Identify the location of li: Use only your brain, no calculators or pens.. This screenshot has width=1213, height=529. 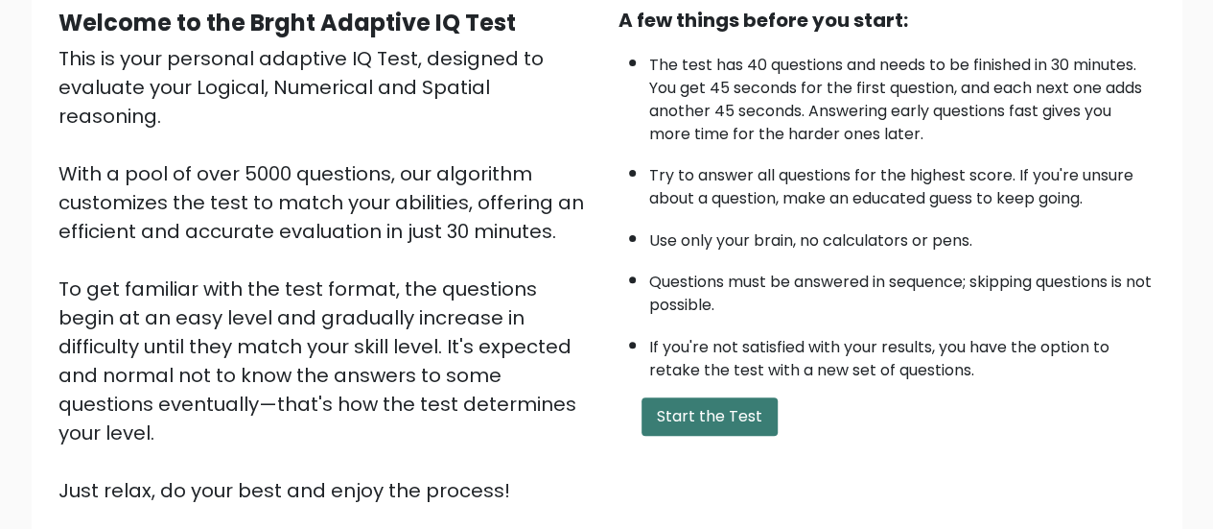
(903, 236).